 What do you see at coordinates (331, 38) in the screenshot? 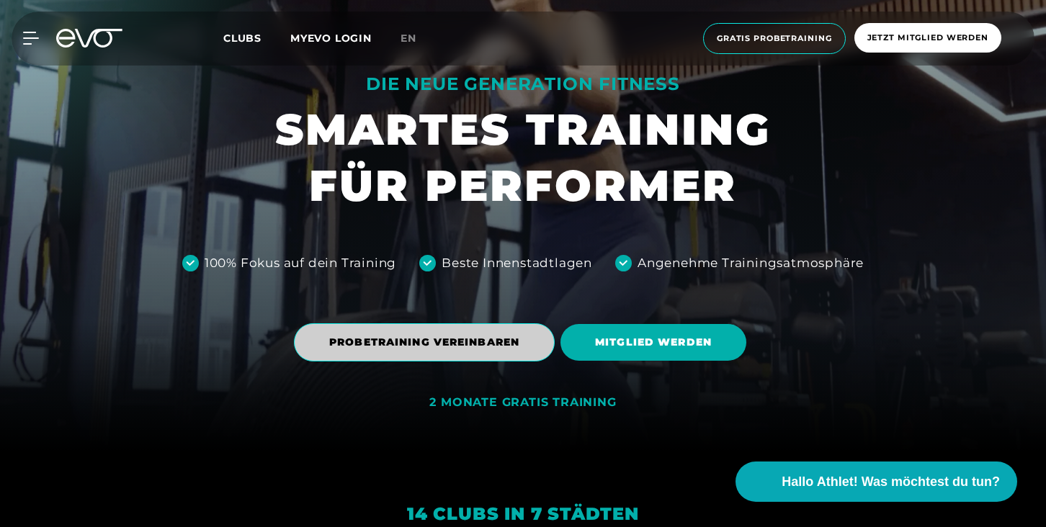
I see `a: MYEVO LOGIN` at bounding box center [331, 38].